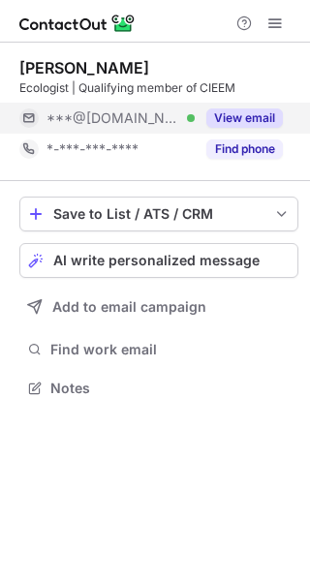 This screenshot has height=581, width=310. Describe the element at coordinates (78, 23) in the screenshot. I see `img: ContactOut v5.3.10` at that location.